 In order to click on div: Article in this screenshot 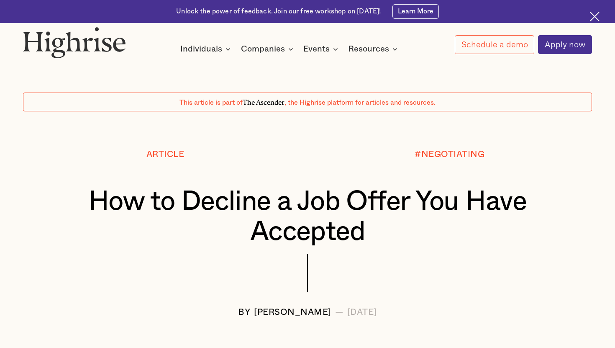, I will do `click(165, 154)`.